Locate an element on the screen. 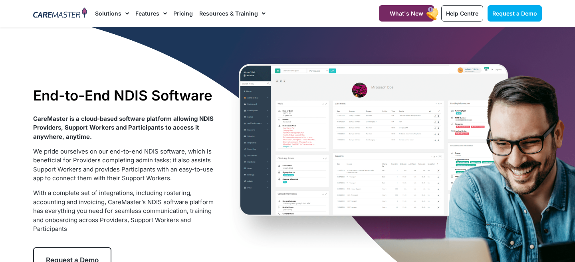 The image size is (575, 262). span: What's New is located at coordinates (406, 13).